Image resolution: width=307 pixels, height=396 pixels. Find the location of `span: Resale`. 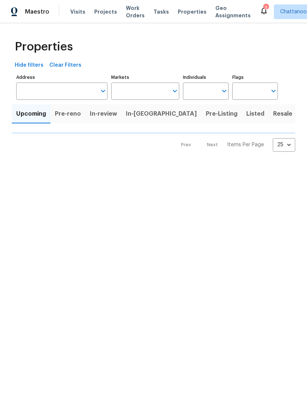

span: Resale is located at coordinates (283, 114).